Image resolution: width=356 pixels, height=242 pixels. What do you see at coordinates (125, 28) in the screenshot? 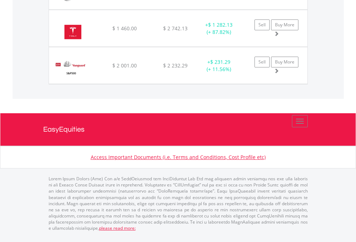
I see `span: $ 1 460.00` at bounding box center [125, 28].